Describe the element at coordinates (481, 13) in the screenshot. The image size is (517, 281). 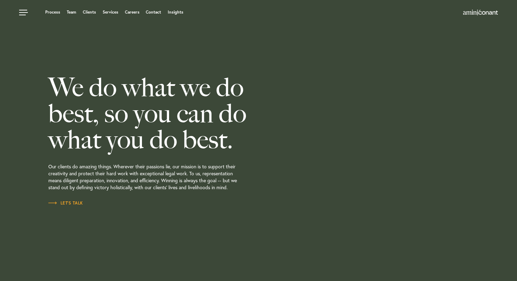
I see `img: Amini & Conant` at that location.